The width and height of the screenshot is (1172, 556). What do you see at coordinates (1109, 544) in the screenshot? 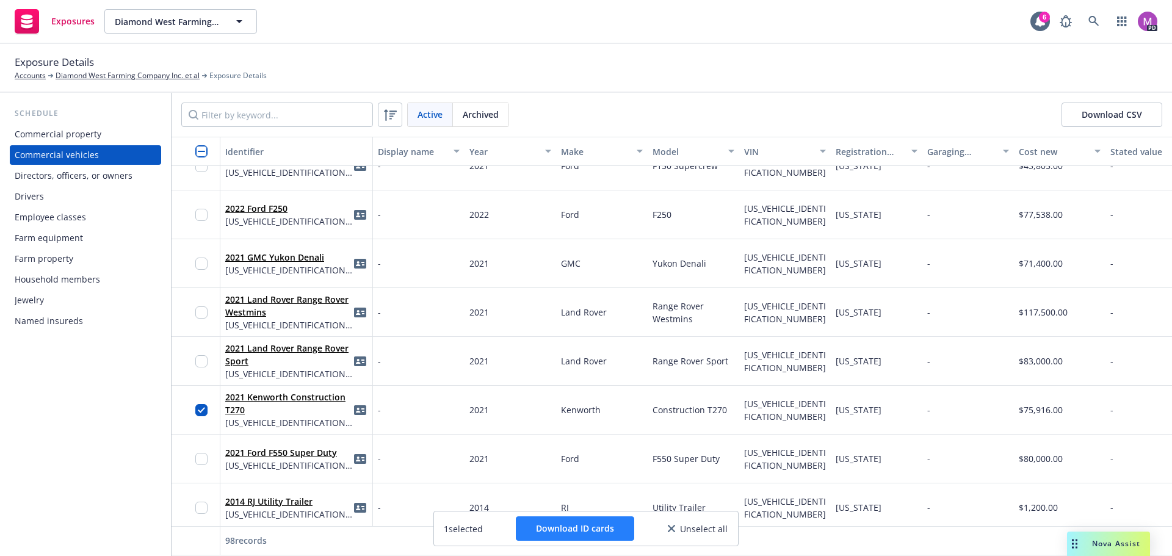
I see `button: Nova Assist` at bounding box center [1109, 544].